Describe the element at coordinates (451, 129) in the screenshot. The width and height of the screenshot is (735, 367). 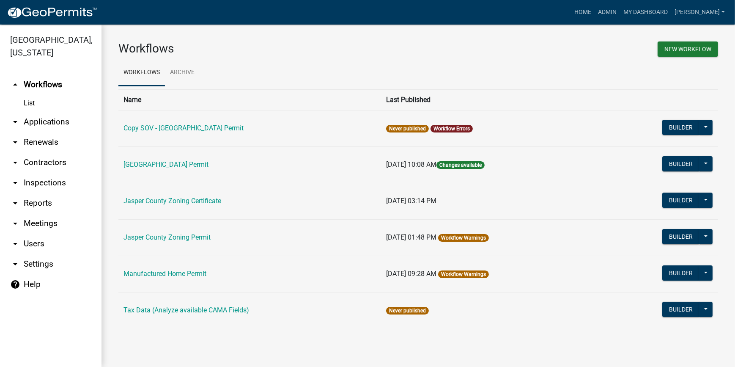
I see `a: Workflow Errors` at that location.